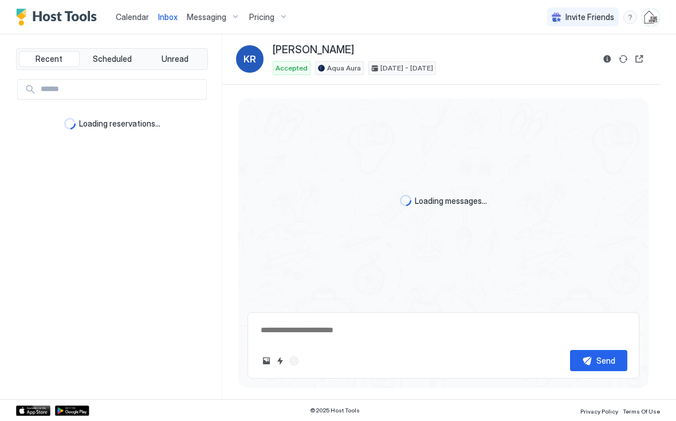 Image resolution: width=676 pixels, height=421 pixels. What do you see at coordinates (630, 17) in the screenshot?
I see `div: menu` at bounding box center [630, 17].